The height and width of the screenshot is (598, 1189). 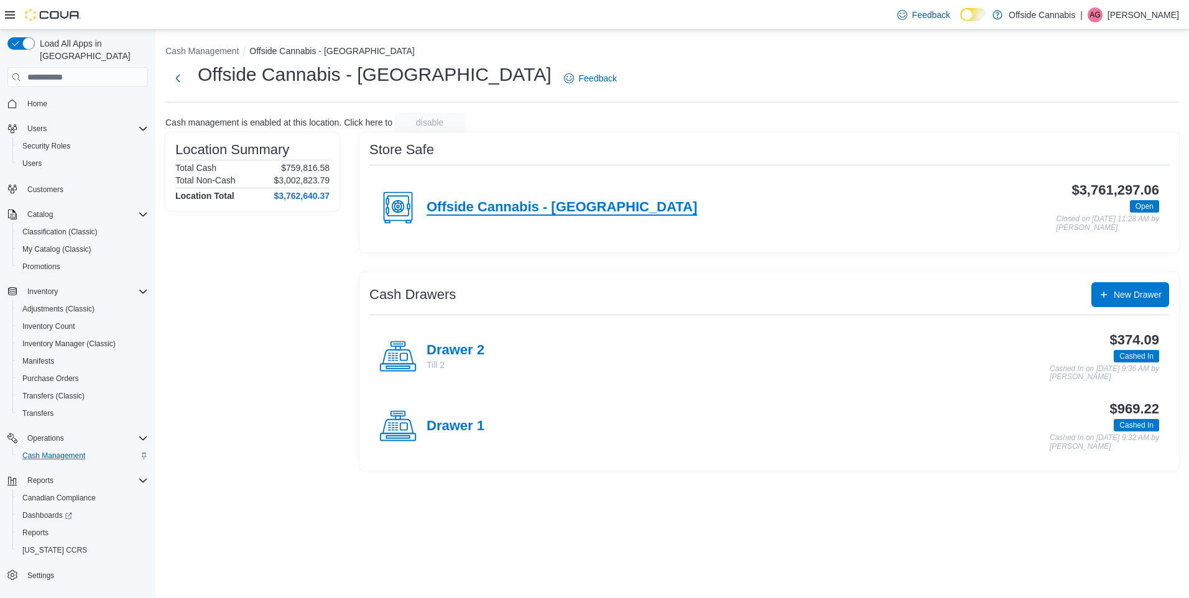 I want to click on h3: Store Safe, so click(x=402, y=150).